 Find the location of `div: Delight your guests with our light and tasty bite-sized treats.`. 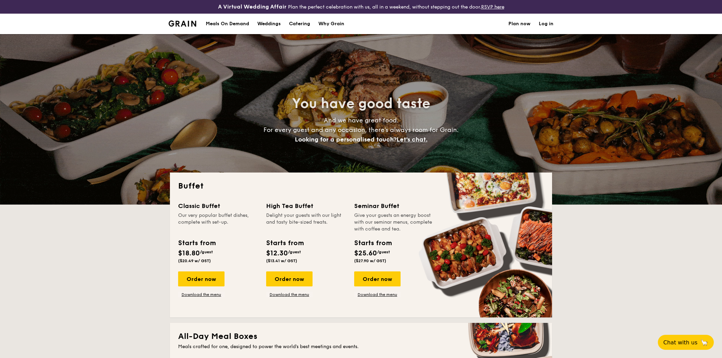

div: Delight your guests with our light and tasty bite-sized treats. is located at coordinates (306, 223).